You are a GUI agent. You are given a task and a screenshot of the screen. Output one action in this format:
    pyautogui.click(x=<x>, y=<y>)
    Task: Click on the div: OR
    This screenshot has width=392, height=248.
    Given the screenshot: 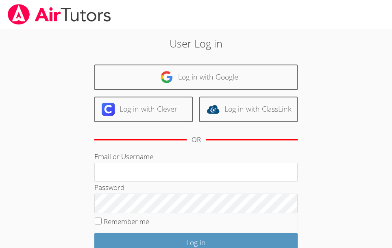 What is the action you would take?
    pyautogui.click(x=196, y=140)
    